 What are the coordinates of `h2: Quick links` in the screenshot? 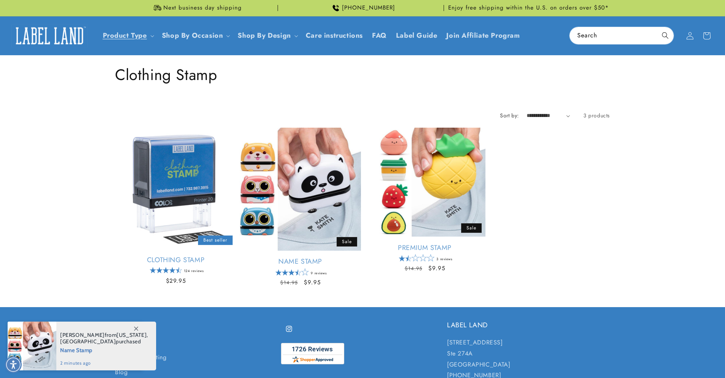 It's located at (196, 325).